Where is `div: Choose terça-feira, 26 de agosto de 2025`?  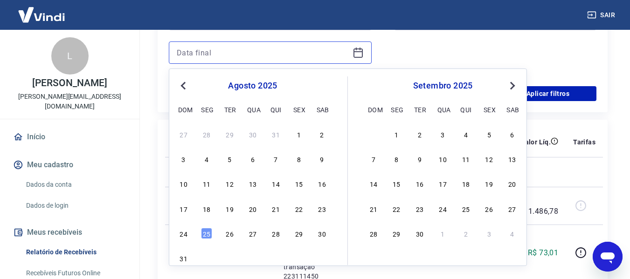
div: Choose terça-feira, 26 de agosto de 2025 is located at coordinates (230, 234).